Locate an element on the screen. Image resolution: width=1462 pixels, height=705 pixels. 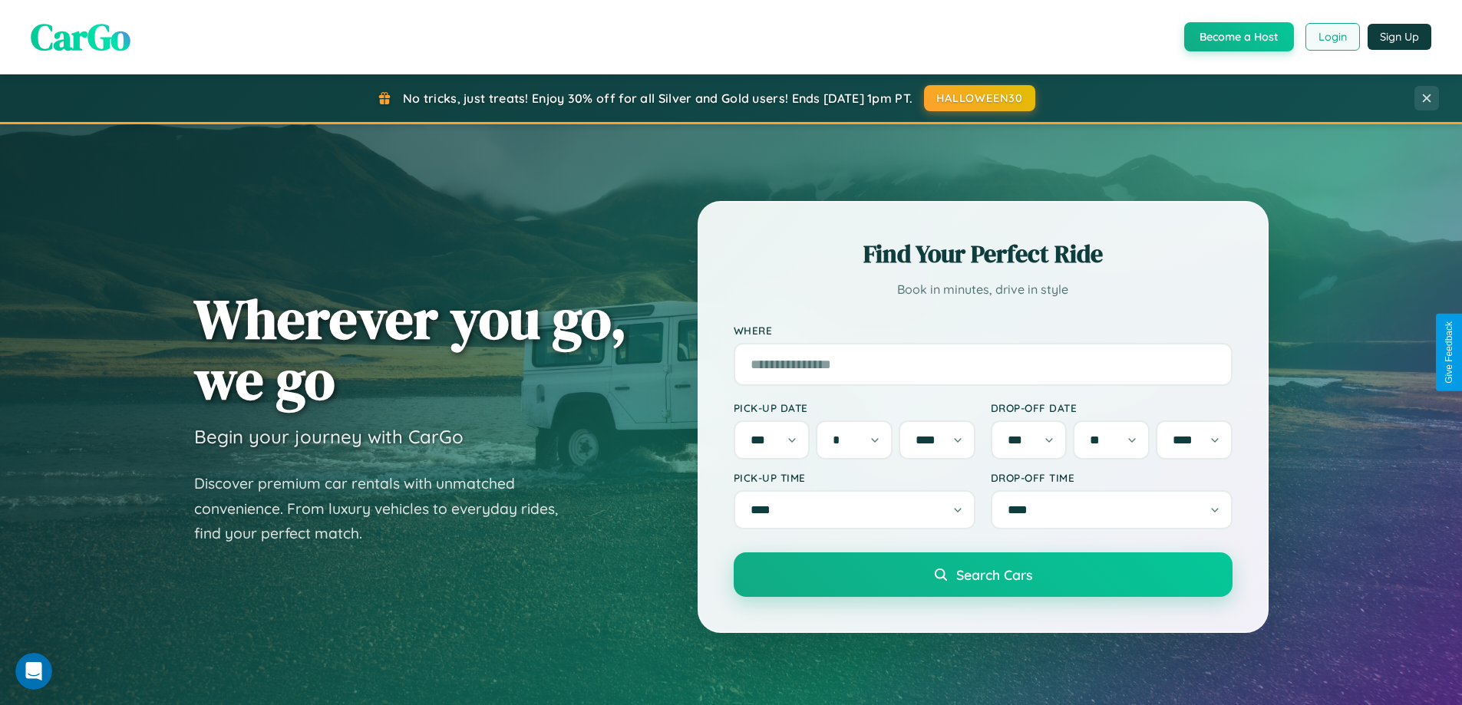
label: Where is located at coordinates (983, 330).